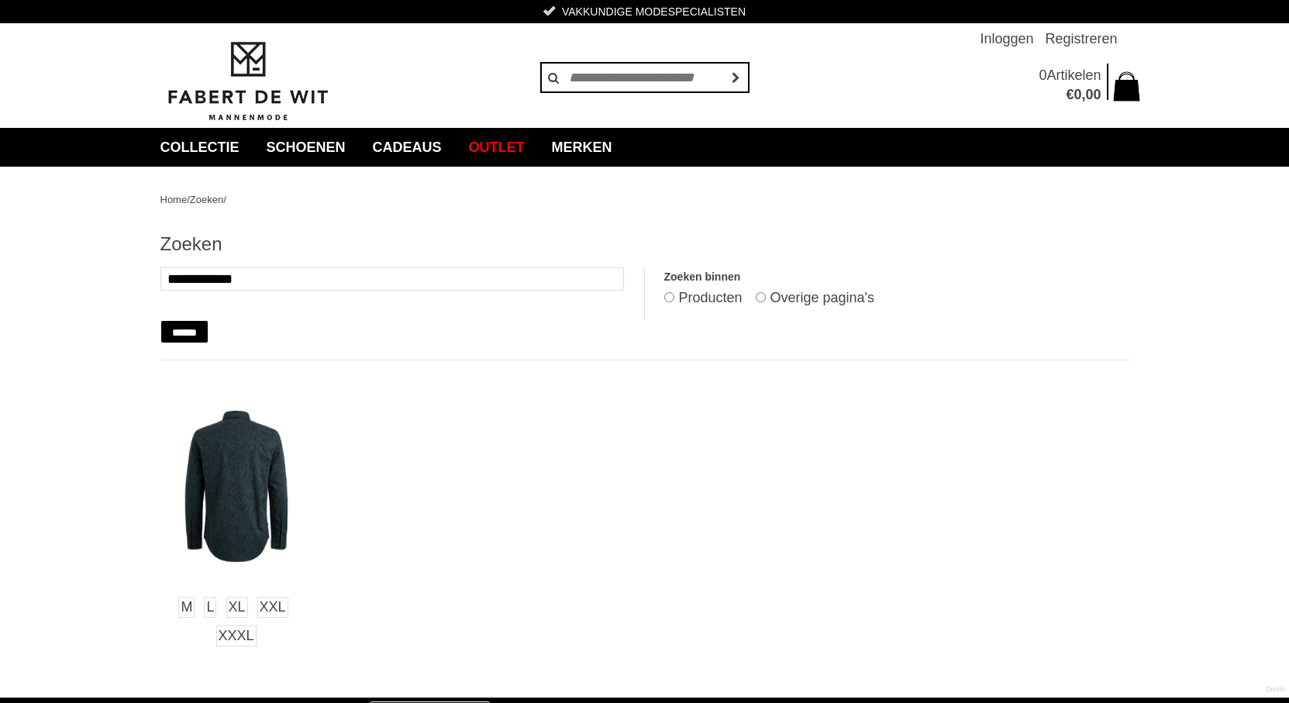 This screenshot has width=1289, height=703. Describe the element at coordinates (247, 81) in the screenshot. I see `a: Fabert de Wit` at that location.